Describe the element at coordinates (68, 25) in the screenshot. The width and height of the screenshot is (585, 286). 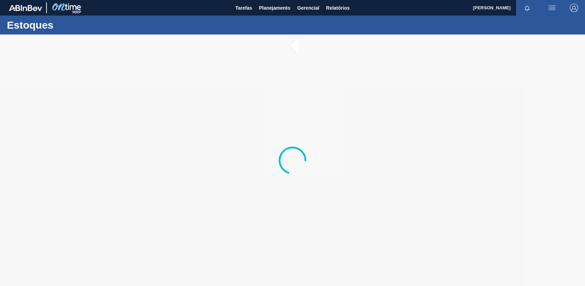
I see `h1: Estoques` at that location.